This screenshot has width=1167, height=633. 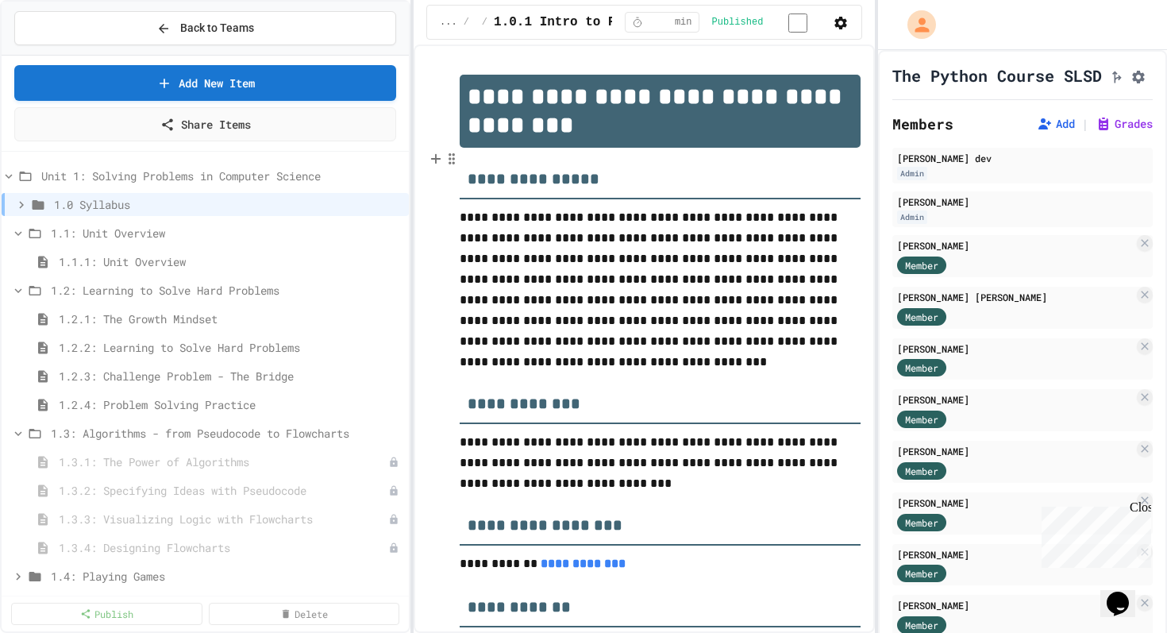 What do you see at coordinates (738, 22) in the screenshot?
I see `span: Published` at bounding box center [738, 22].